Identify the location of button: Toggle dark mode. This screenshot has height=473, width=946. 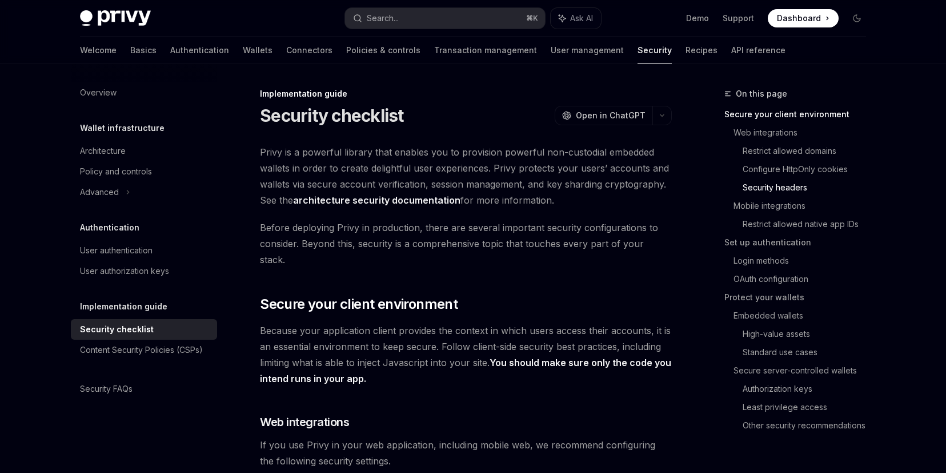
(857, 18).